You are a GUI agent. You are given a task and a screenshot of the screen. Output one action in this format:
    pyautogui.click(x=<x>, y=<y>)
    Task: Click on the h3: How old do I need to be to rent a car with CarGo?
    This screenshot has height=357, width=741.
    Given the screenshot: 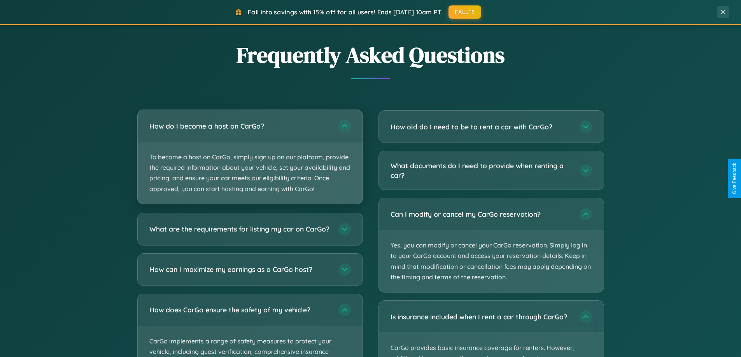 What is the action you would take?
    pyautogui.click(x=481, y=127)
    